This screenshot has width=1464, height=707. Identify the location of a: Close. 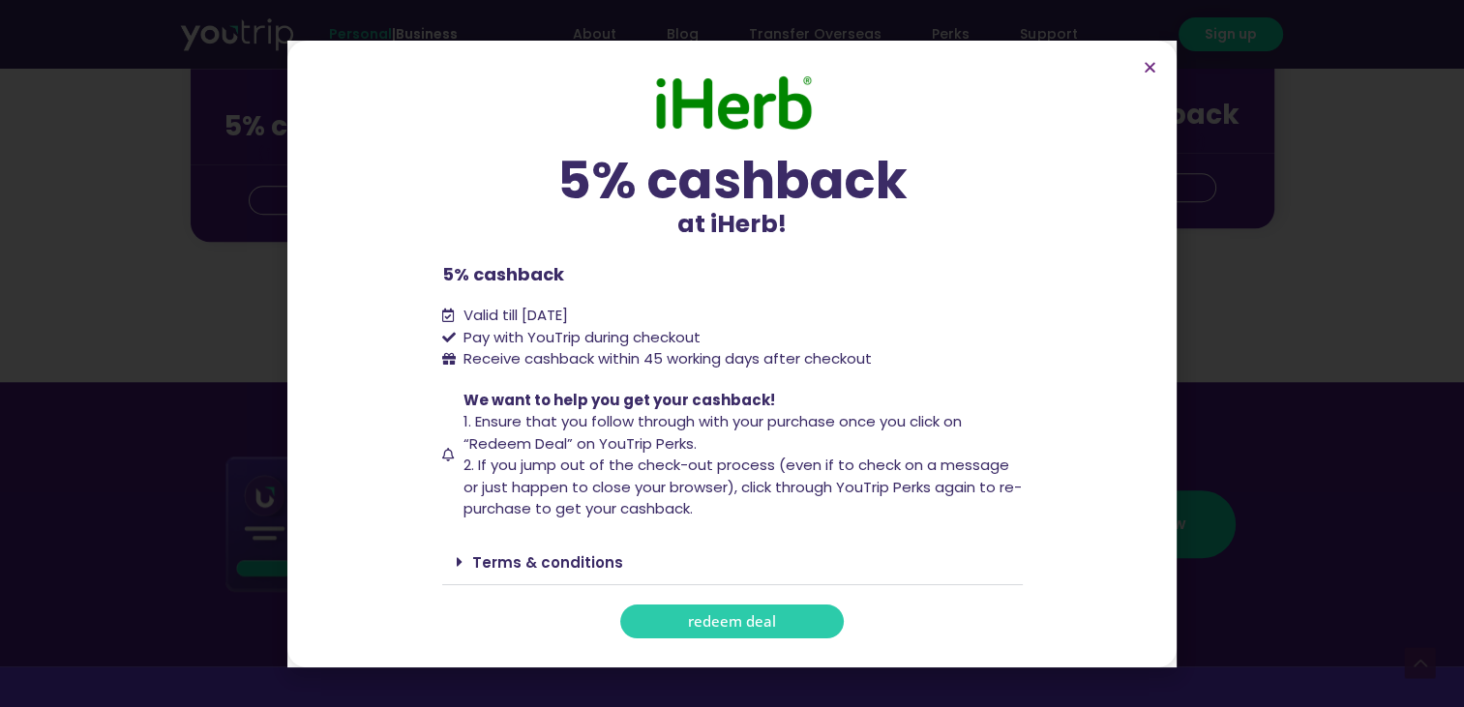
(1150, 67).